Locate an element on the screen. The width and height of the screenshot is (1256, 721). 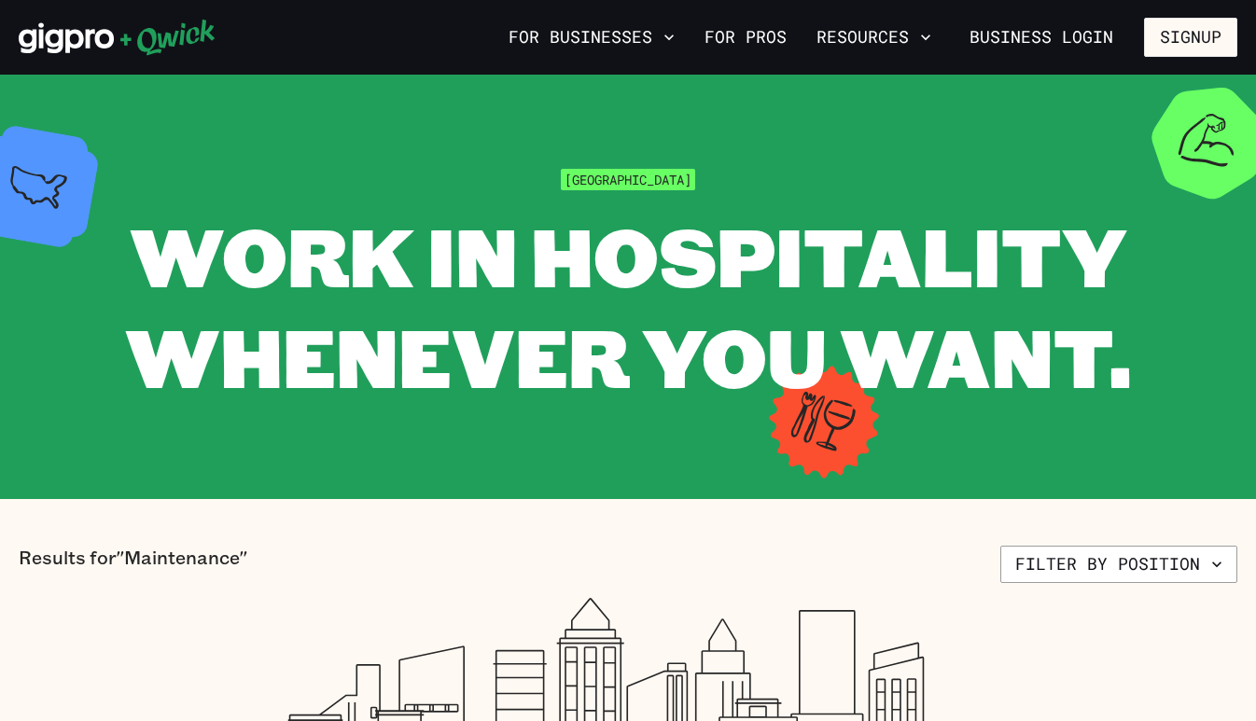
p: Results for "Maintenance" is located at coordinates (132, 564).